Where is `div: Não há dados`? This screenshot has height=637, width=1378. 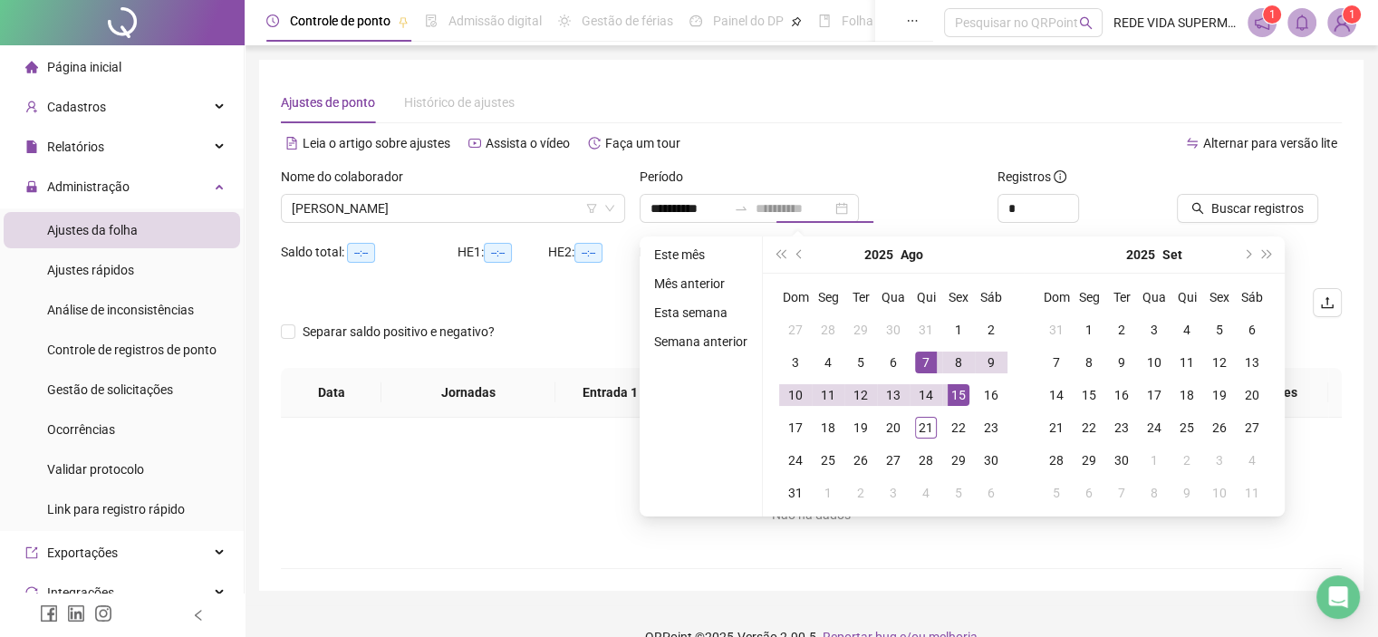 div: Não há dados is located at coordinates (811, 515).